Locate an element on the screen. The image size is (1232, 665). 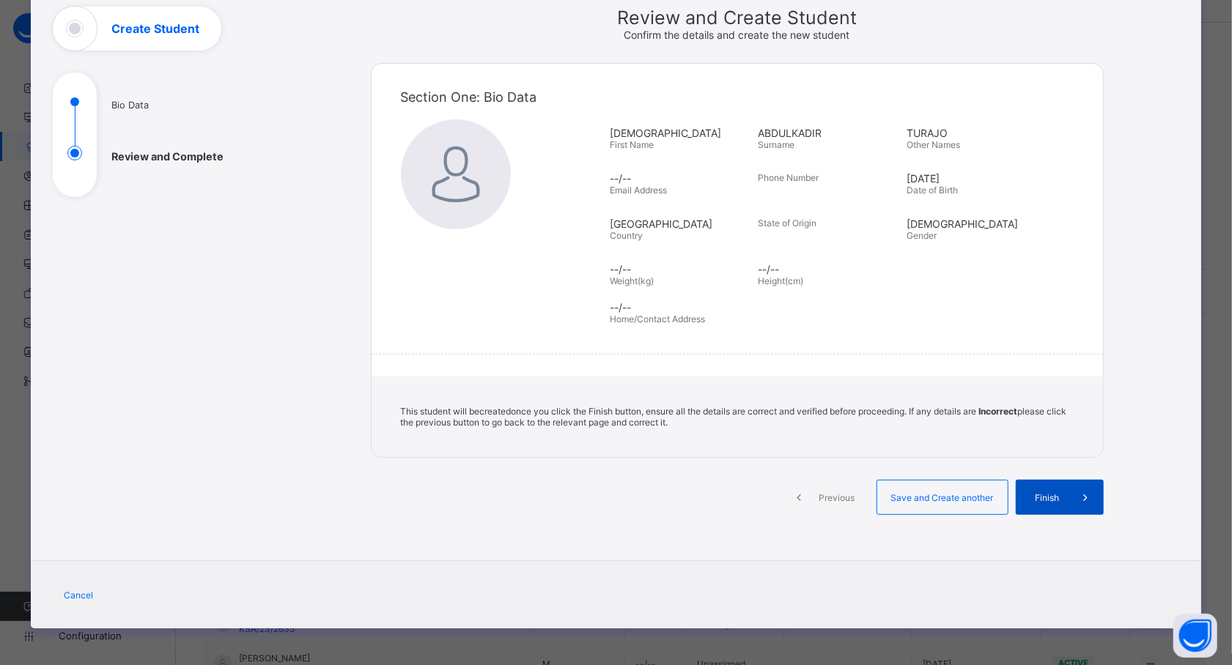
span: Review and Create Student is located at coordinates (737, 18).